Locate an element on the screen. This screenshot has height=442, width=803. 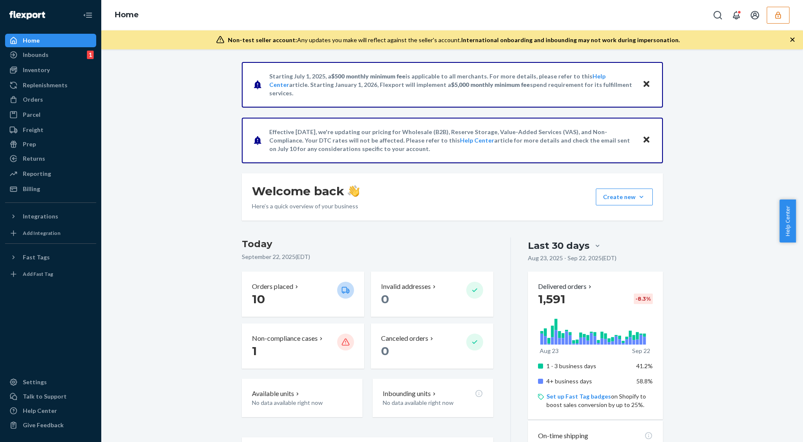
p: Here’s a quick overview of your business is located at coordinates (305, 206).